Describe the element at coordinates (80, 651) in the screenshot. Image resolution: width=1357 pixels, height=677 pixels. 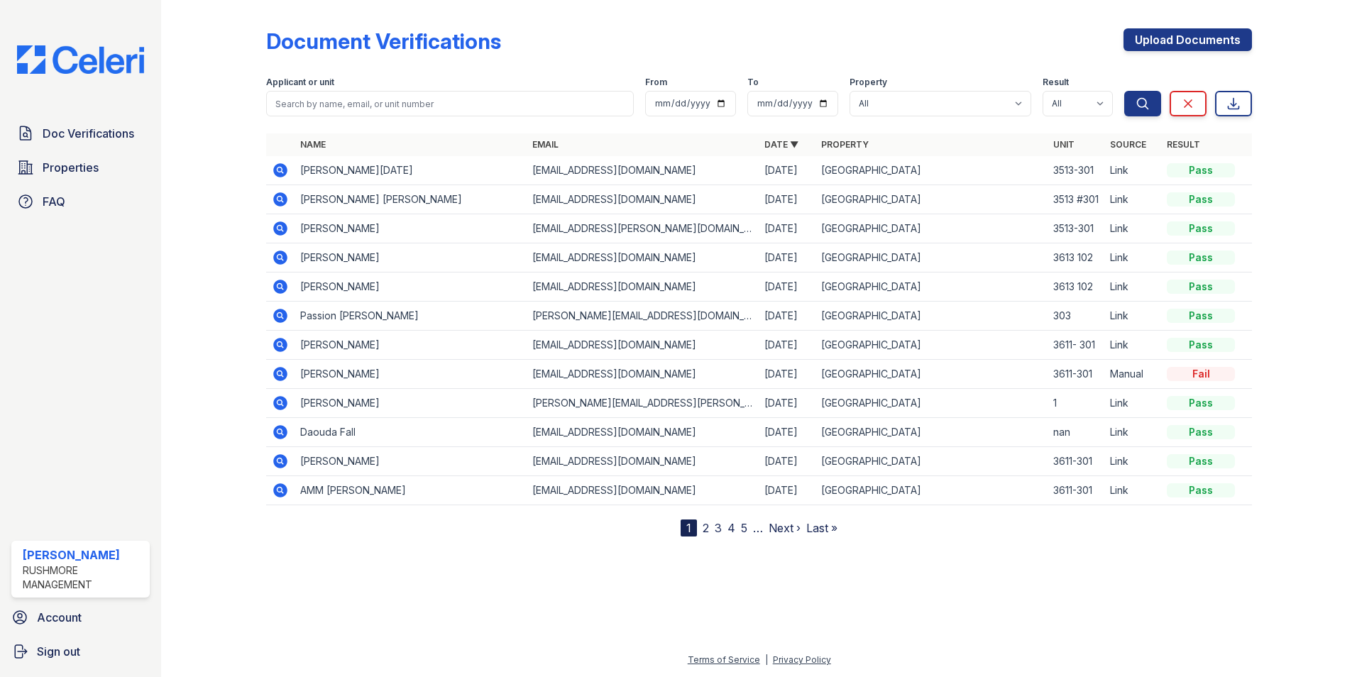
I see `button: Sign out` at that location.